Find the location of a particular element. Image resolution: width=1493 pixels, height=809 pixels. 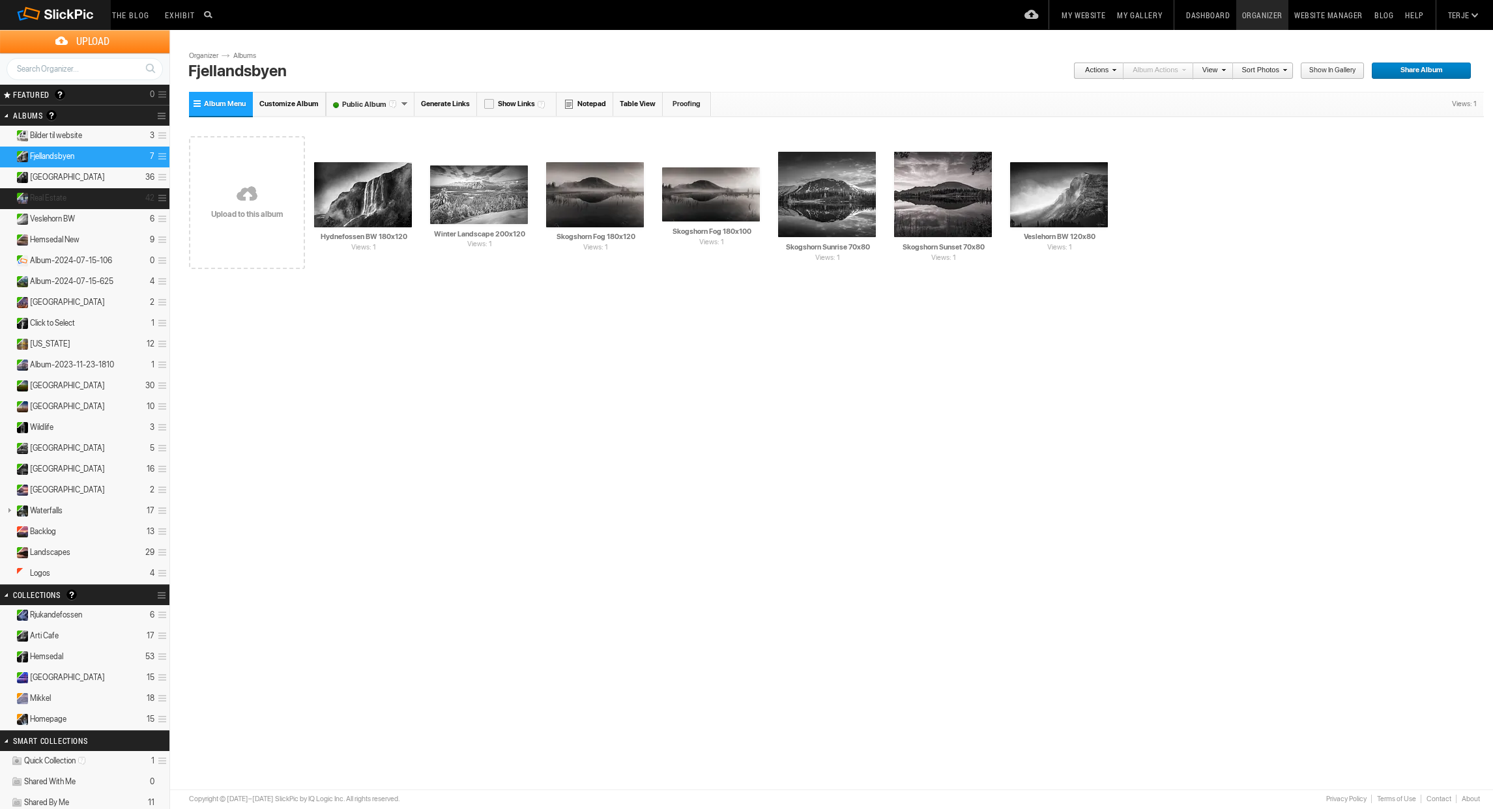

span: Click to Select is located at coordinates (52, 323).